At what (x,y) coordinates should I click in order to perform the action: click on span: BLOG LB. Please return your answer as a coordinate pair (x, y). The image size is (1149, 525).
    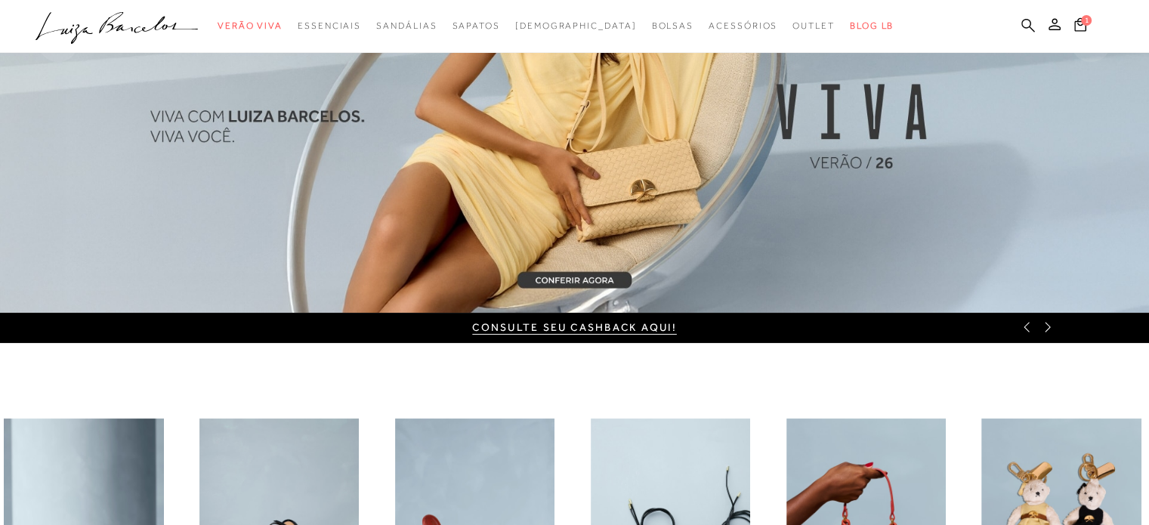
    Looking at the image, I should click on (872, 26).